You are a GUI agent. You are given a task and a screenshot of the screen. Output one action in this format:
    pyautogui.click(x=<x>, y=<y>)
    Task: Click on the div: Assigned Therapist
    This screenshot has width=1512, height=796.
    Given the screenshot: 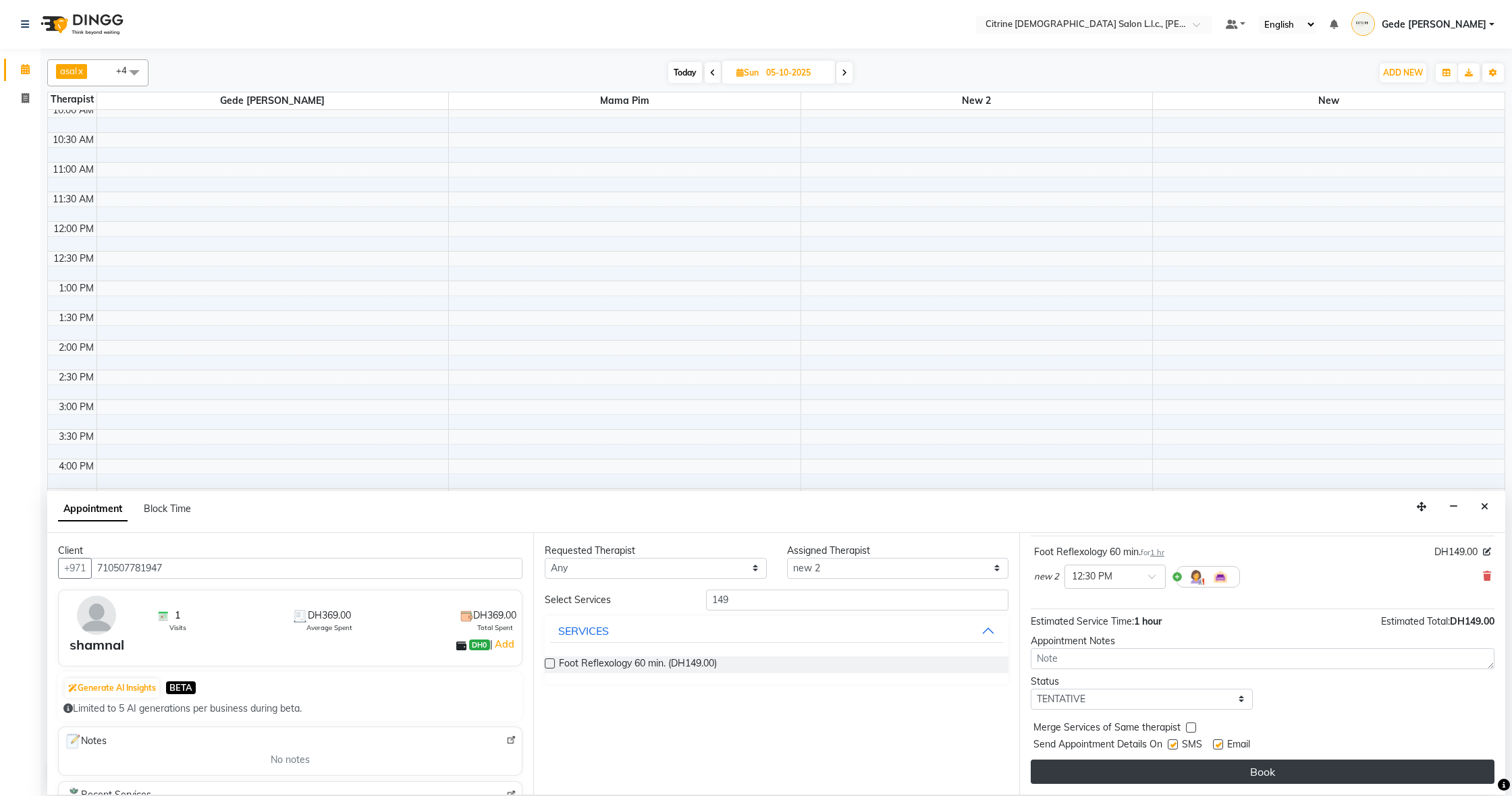 What is the action you would take?
    pyautogui.click(x=898, y=551)
    